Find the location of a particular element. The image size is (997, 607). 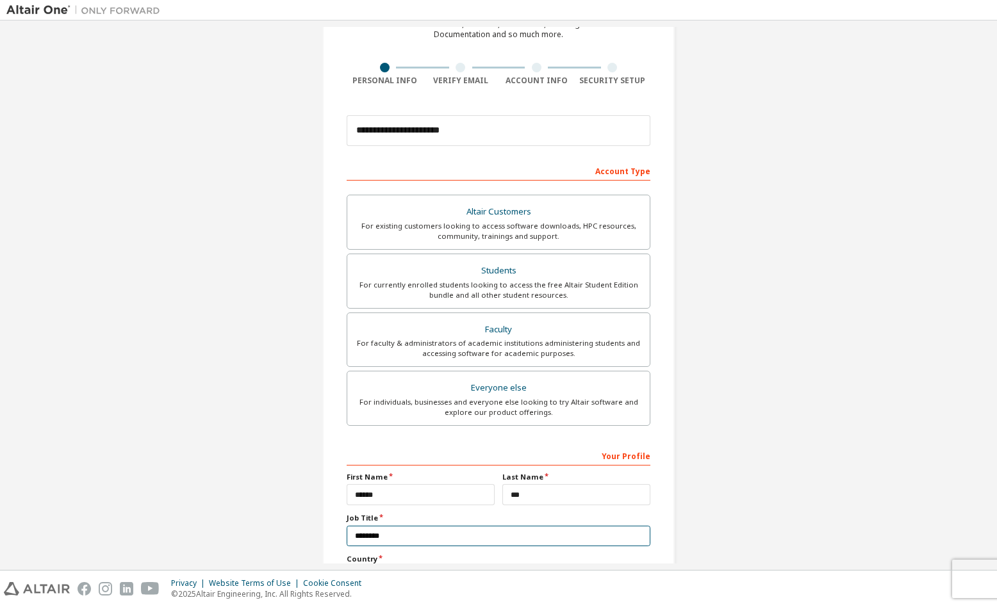

p: © 2025 Altair Engineering, Inc. All Rights Reserved. is located at coordinates (270, 594).